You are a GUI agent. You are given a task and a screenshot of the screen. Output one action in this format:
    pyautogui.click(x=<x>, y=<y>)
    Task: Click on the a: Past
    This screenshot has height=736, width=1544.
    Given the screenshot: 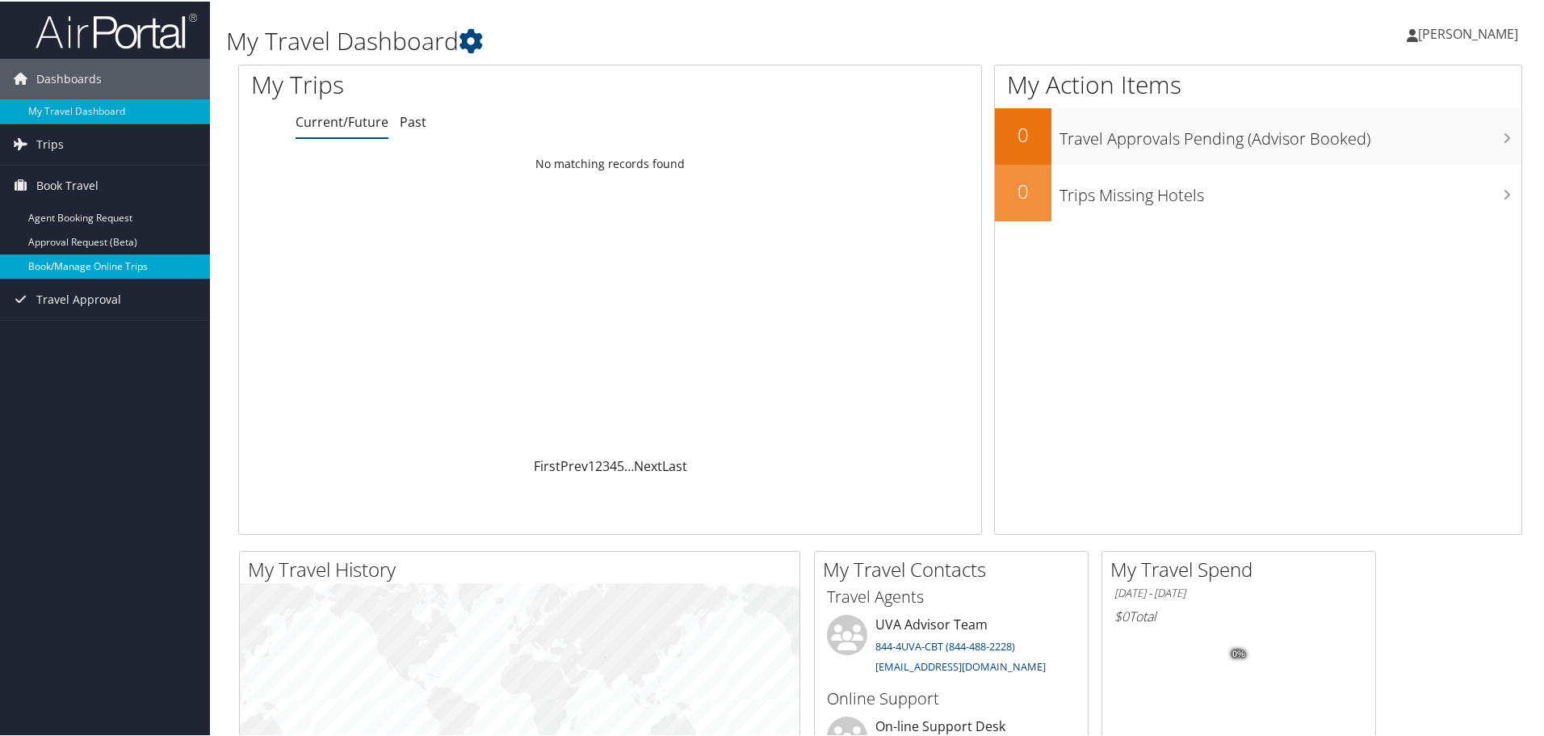 What is the action you would take?
    pyautogui.click(x=413, y=120)
    